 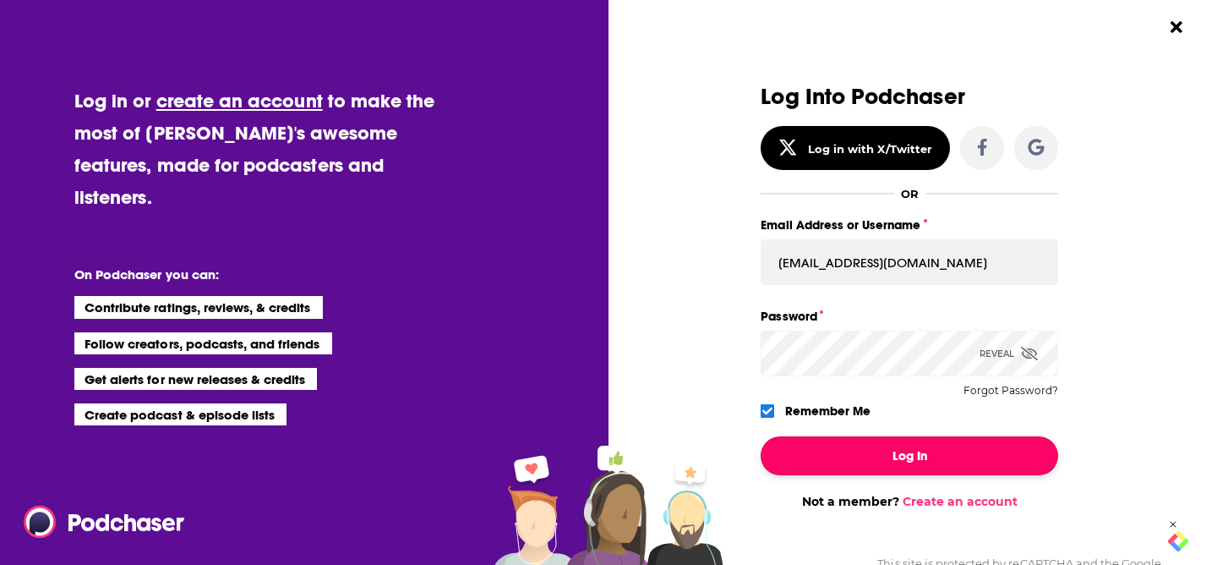 I want to click on a: create an account, so click(x=239, y=101).